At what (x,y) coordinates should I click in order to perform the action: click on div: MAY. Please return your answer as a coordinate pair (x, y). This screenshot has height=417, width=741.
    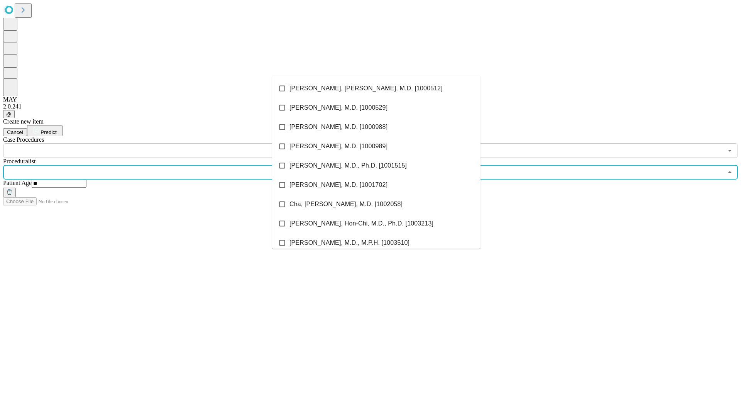
    Looking at the image, I should click on (370, 100).